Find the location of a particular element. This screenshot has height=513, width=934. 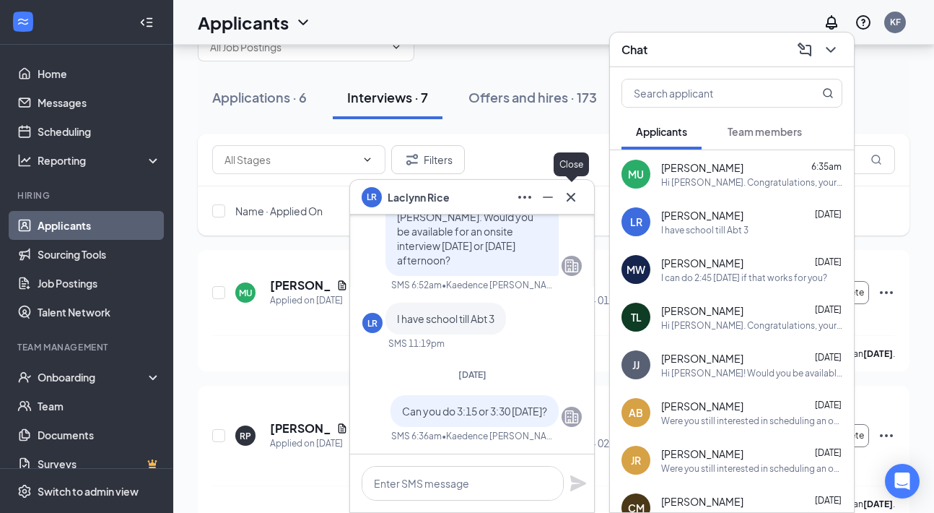

div: KF is located at coordinates (895, 22).